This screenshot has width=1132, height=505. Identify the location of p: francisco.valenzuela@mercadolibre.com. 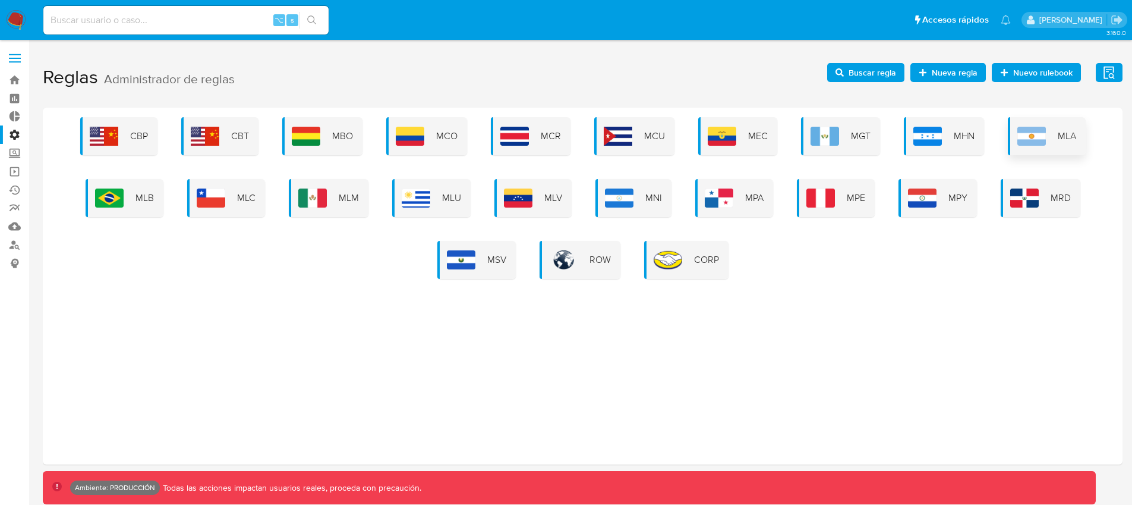
(1073, 20).